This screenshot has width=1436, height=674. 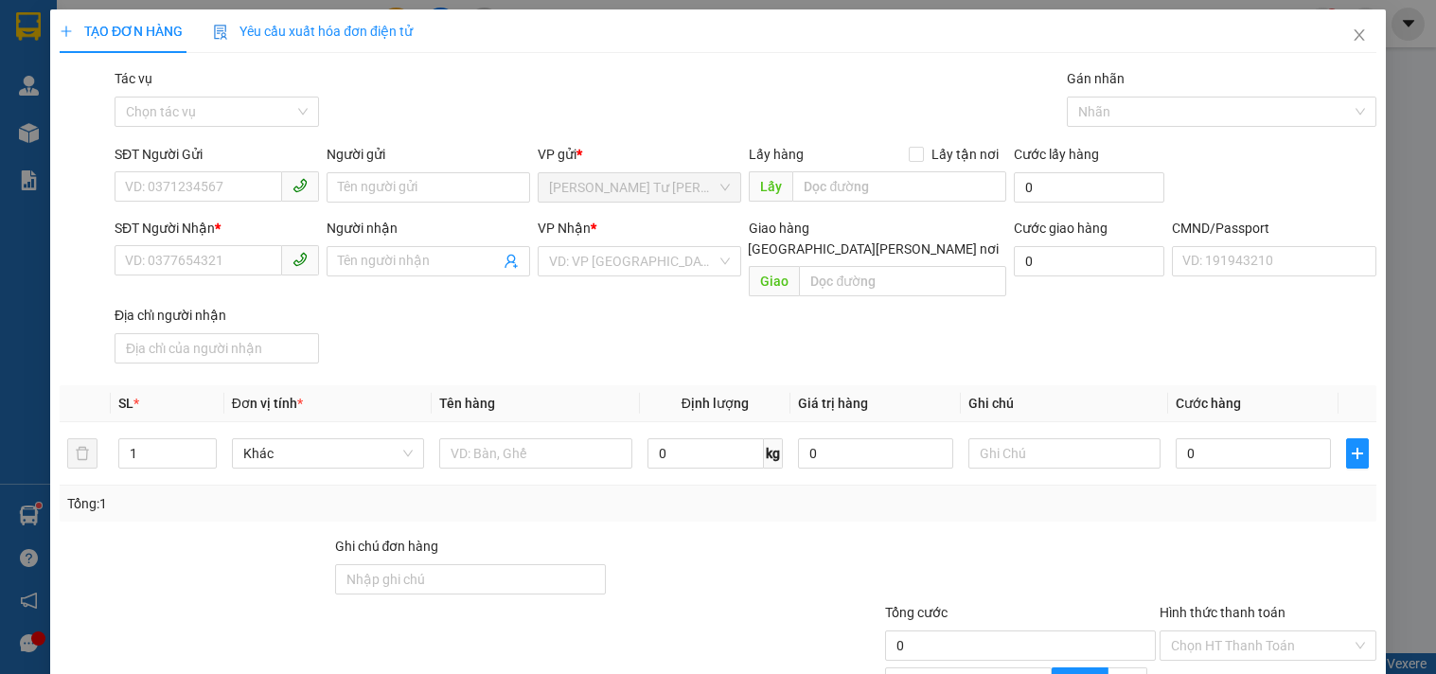 What do you see at coordinates (916, 612) in the screenshot?
I see `span: Tổng cước` at bounding box center [916, 612].